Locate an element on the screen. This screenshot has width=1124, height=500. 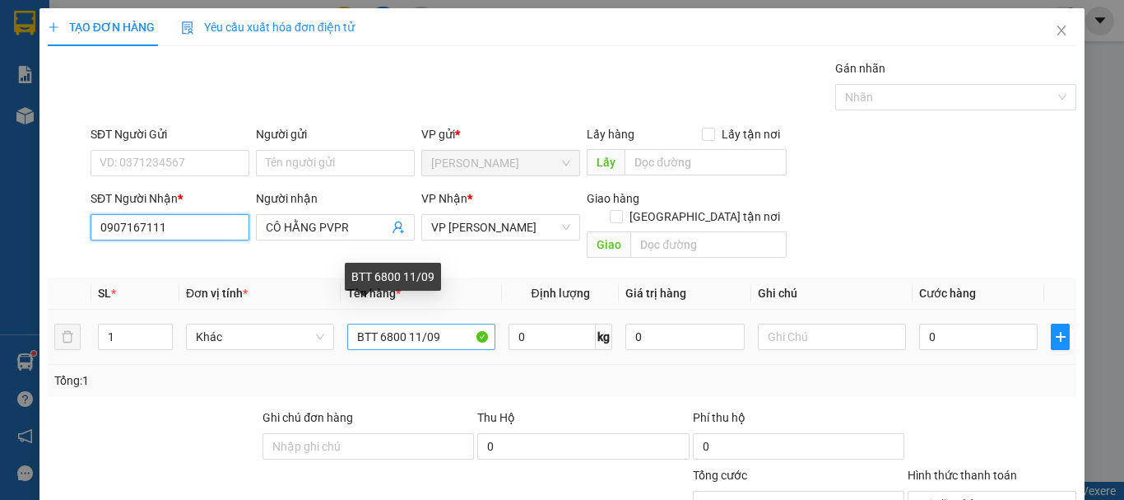
div: Người nhận is located at coordinates (335, 198).